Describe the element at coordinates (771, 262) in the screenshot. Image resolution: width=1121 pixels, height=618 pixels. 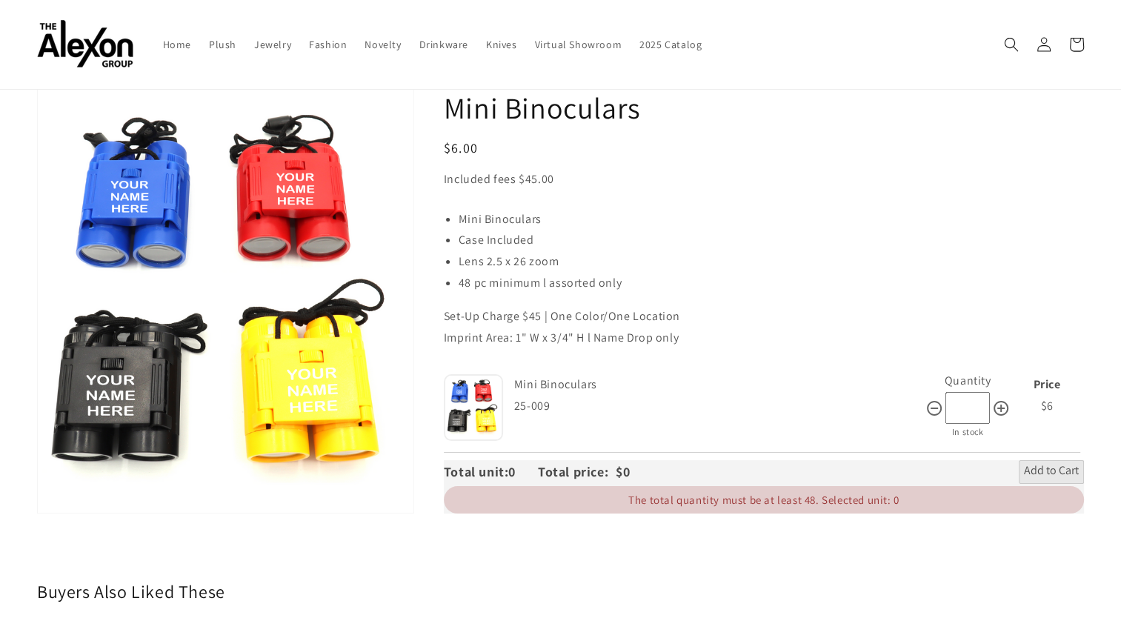
I see `li: Lens 2.5 x 26 zoom` at that location.